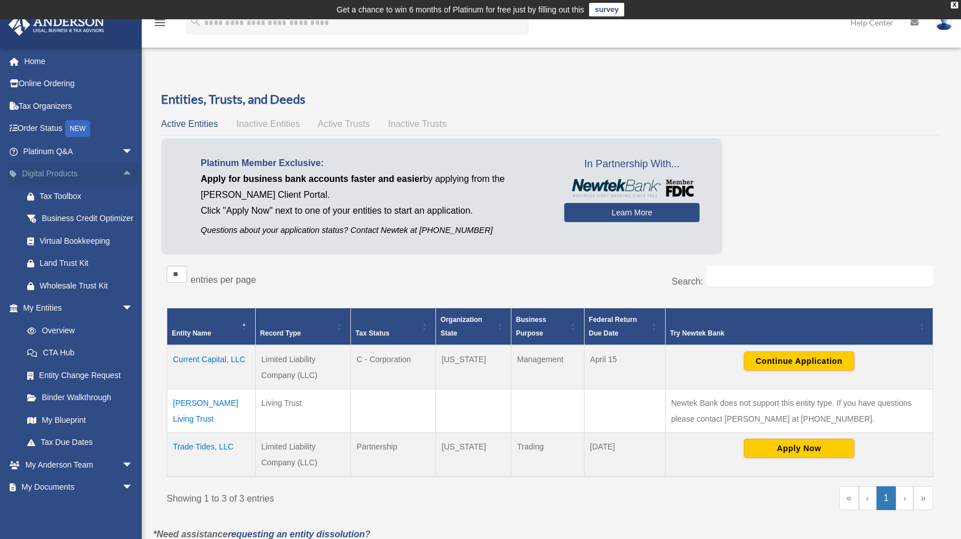 The image size is (961, 539). What do you see at coordinates (79, 510) in the screenshot?
I see `a: Online Learningarrow_drop_down` at bounding box center [79, 510].